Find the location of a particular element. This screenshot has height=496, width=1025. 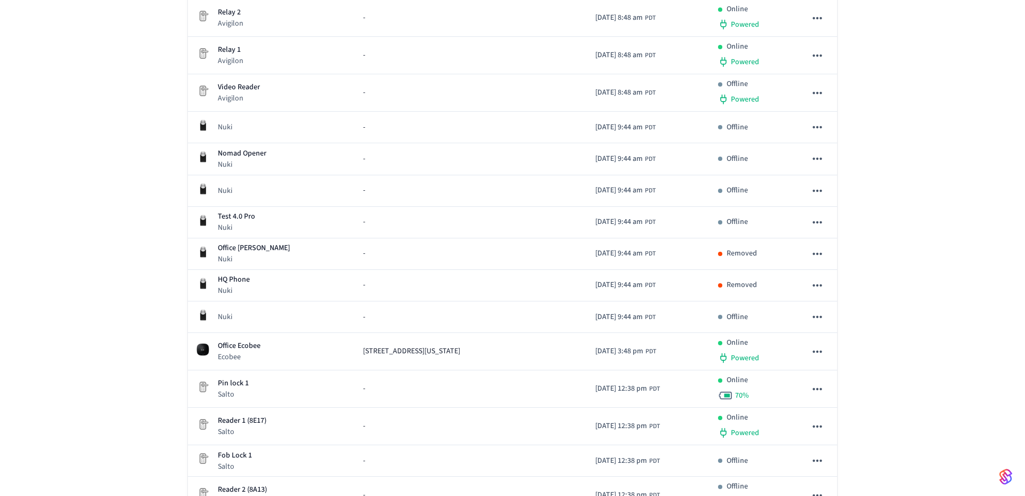

p: HQ Phone is located at coordinates (234, 279).